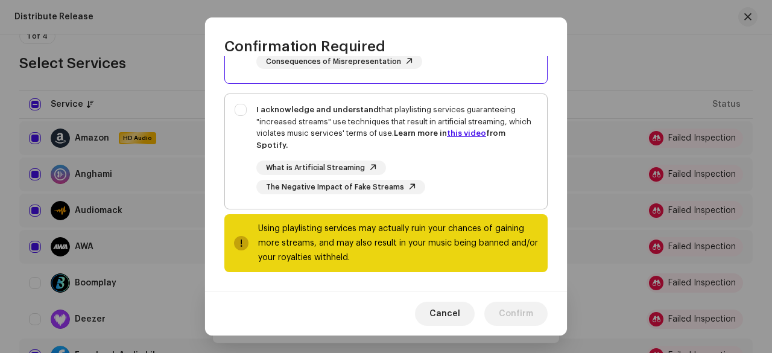  I want to click on button: Cancel, so click(445, 314).